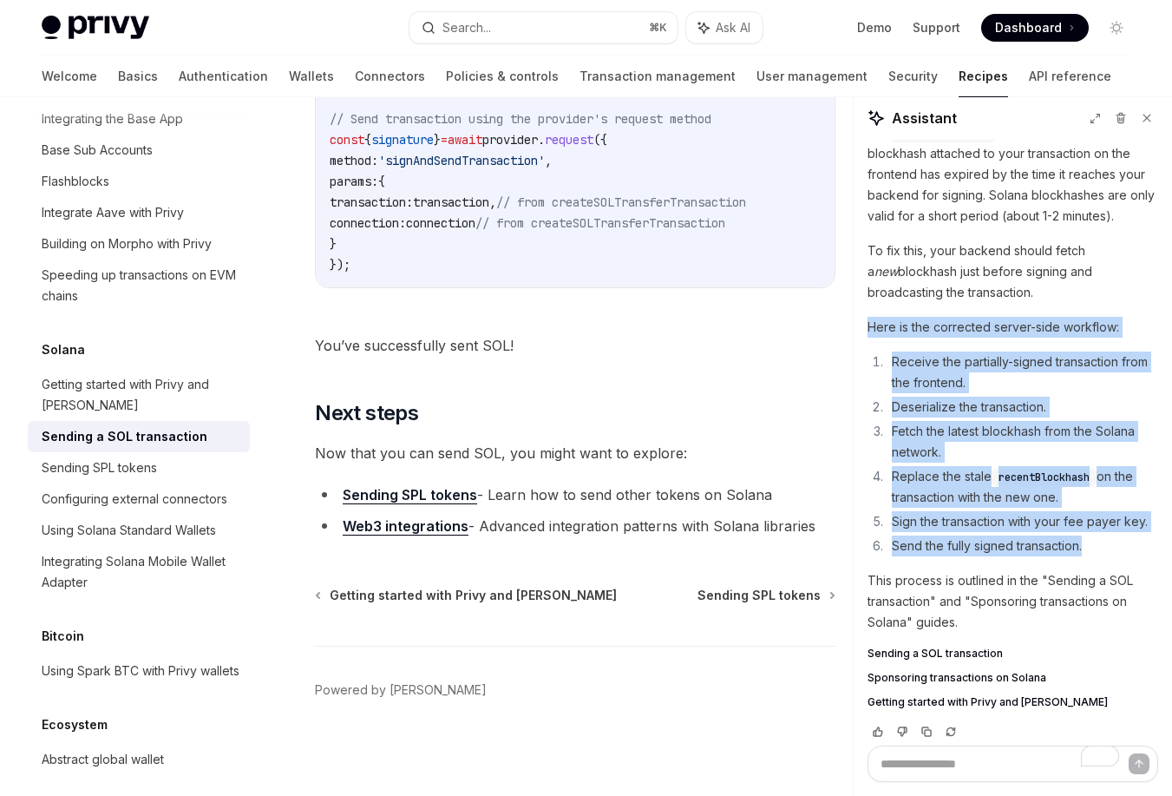 The height and width of the screenshot is (796, 1172). Describe the element at coordinates (1013, 764) in the screenshot. I see `textarea: To enrich screen reader interactions, please activate Accessibility in Grammarly extension settings` at that location.